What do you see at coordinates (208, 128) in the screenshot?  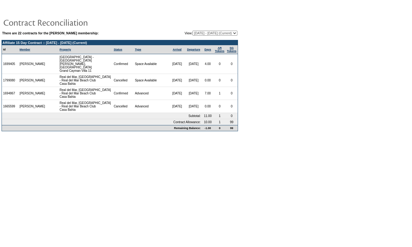 I see `td: -1.00` at bounding box center [208, 128].